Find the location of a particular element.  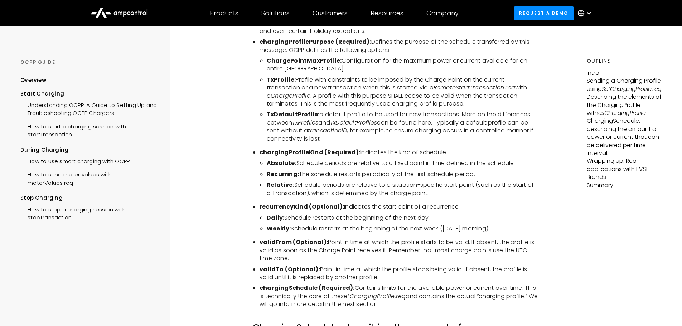

b: TxDefaultProfile: is located at coordinates (293, 114).